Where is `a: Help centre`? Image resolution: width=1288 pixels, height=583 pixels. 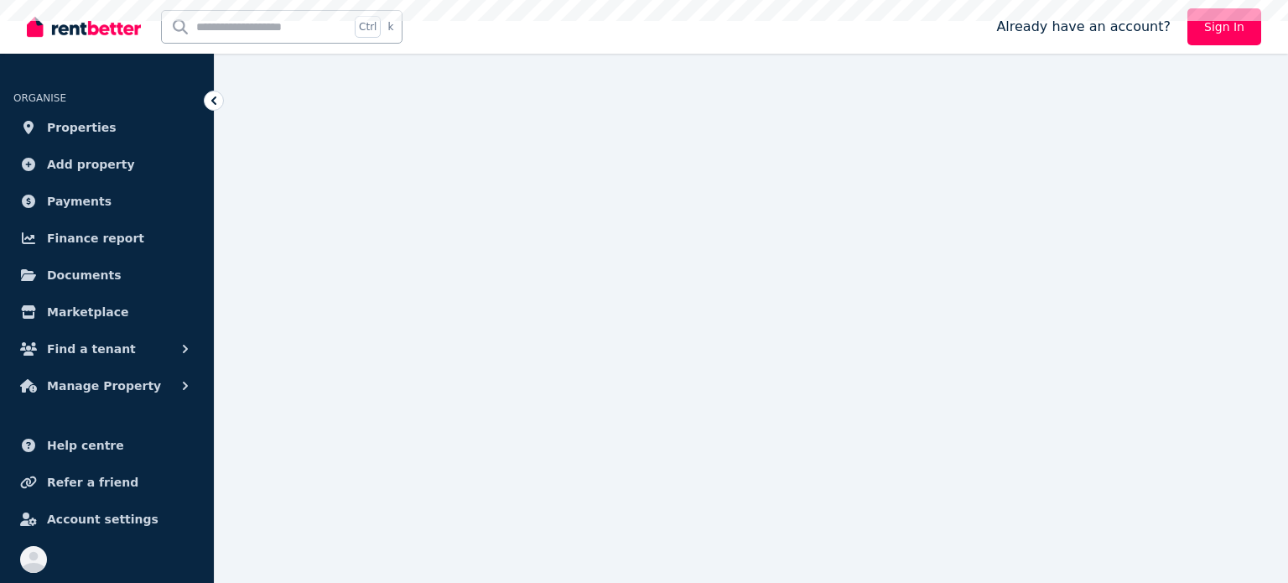 a: Help centre is located at coordinates (107, 445).